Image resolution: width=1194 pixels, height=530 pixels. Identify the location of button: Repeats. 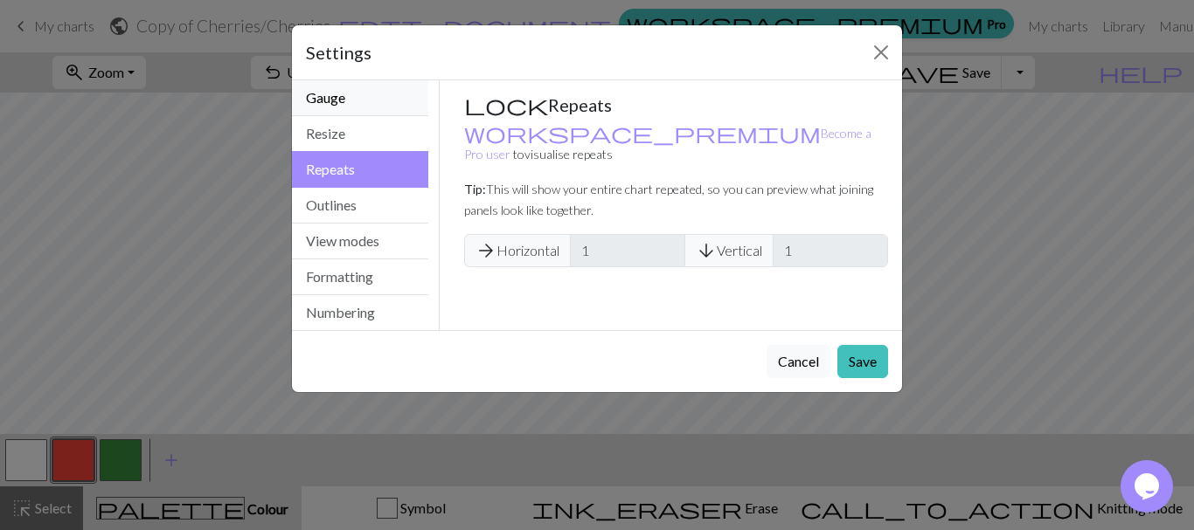
(360, 170).